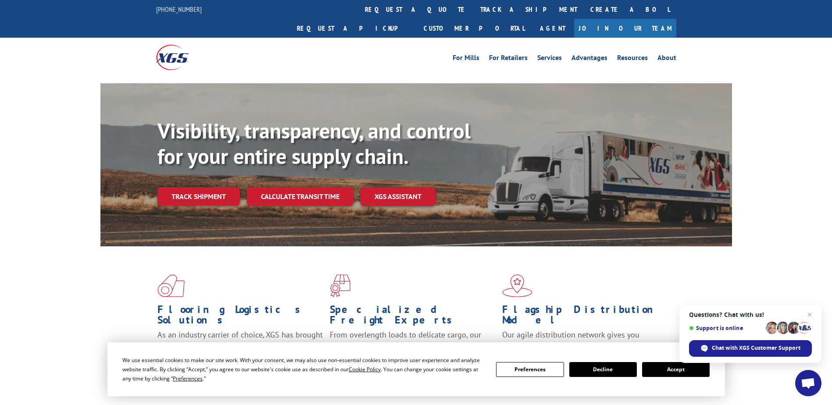 The height and width of the screenshot is (405, 832). What do you see at coordinates (667, 59) in the screenshot?
I see `a: About` at bounding box center [667, 59].